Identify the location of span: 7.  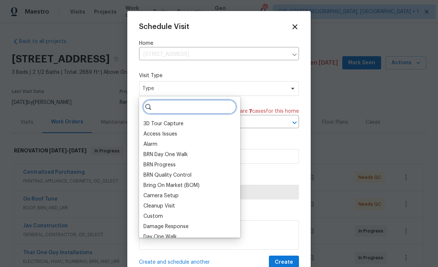
(250, 111).